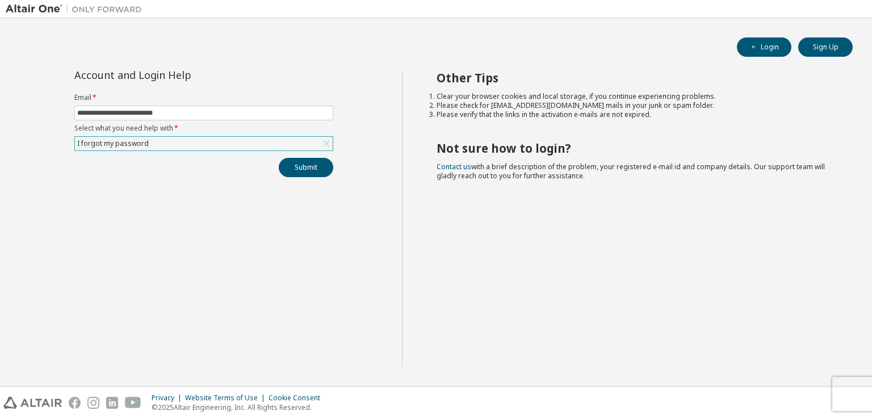  I want to click on li: Clear your browser cookies and local storage, if you continue experiencing problems., so click(635, 97).